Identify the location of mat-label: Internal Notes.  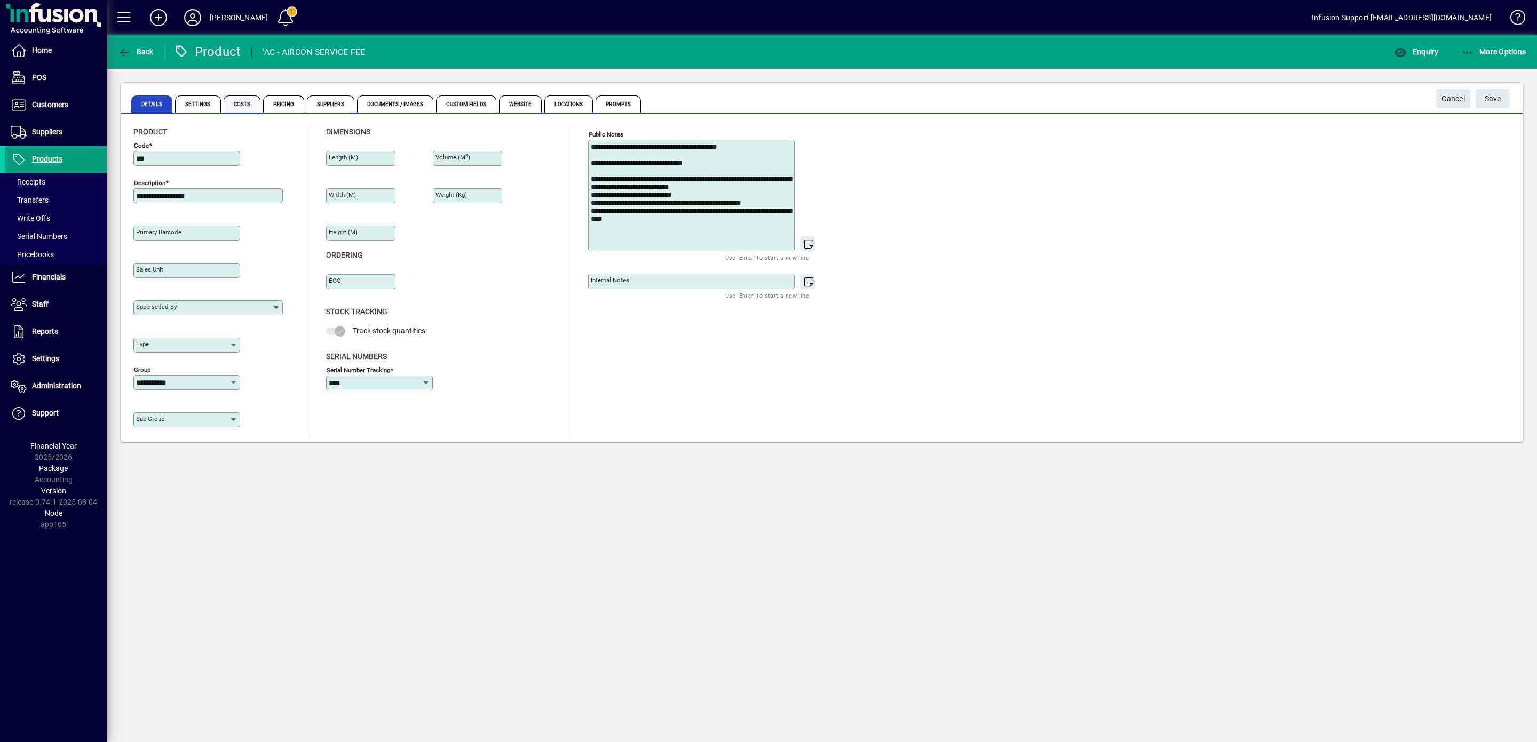
(610, 280).